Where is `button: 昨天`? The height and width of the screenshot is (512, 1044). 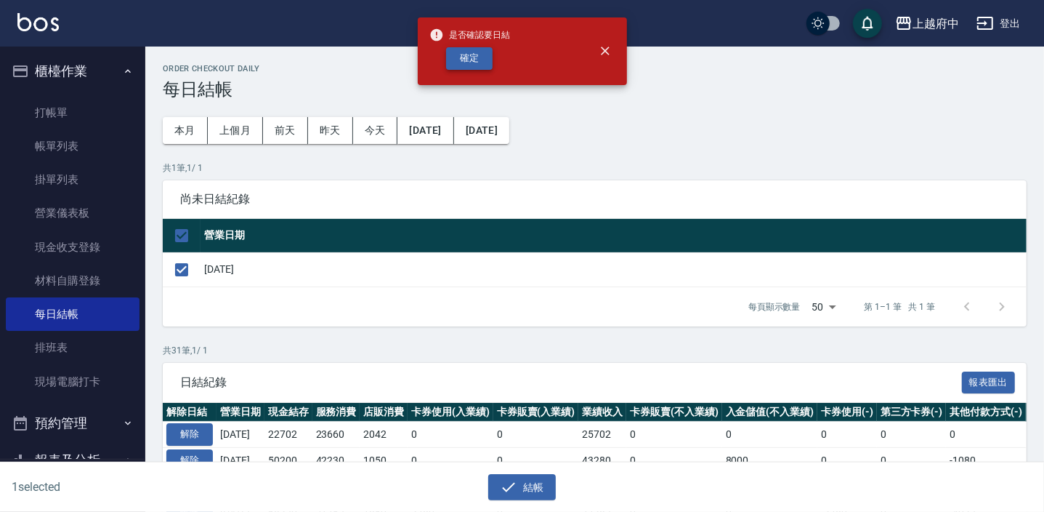 button: 昨天 is located at coordinates (331, 130).